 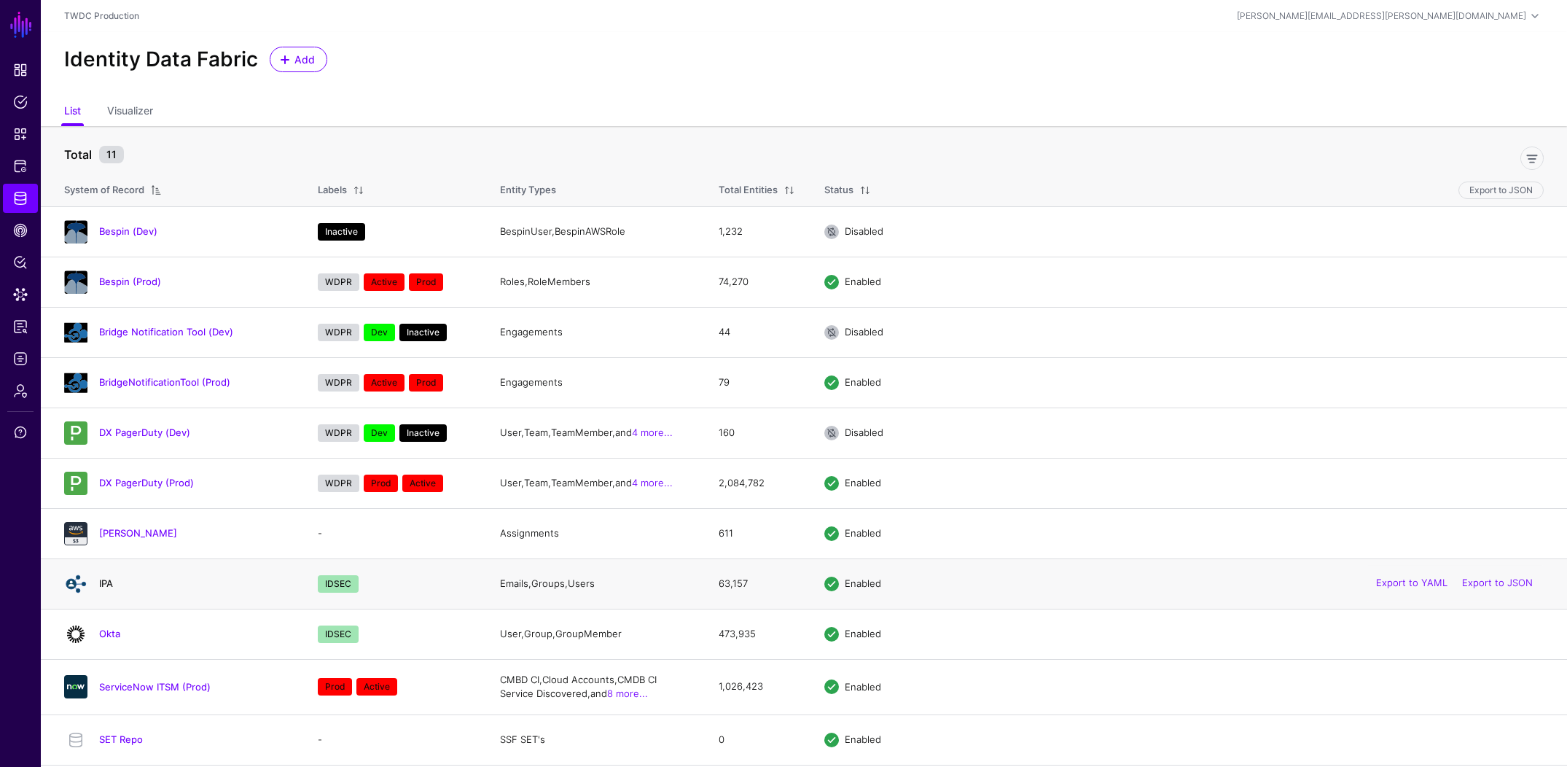 What do you see at coordinates (595, 382) in the screenshot?
I see `td: Engagements` at bounding box center [595, 382].